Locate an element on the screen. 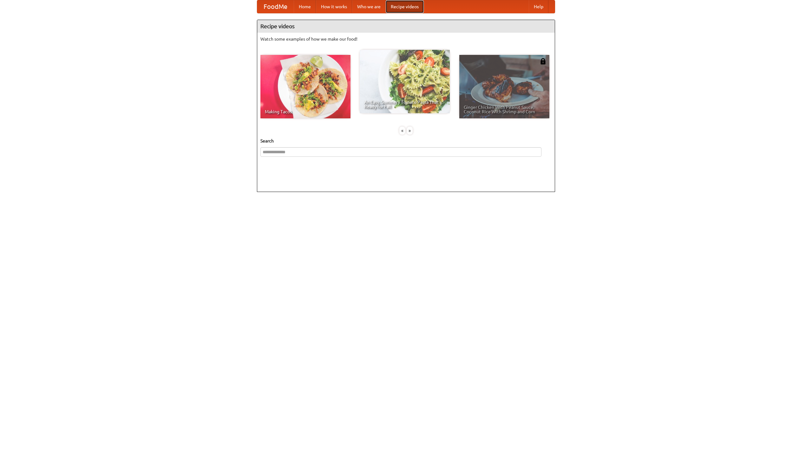 This screenshot has width=812, height=449. a: An Easy, Summery Tomato Pasta That's Ready for Fall is located at coordinates (404, 81).